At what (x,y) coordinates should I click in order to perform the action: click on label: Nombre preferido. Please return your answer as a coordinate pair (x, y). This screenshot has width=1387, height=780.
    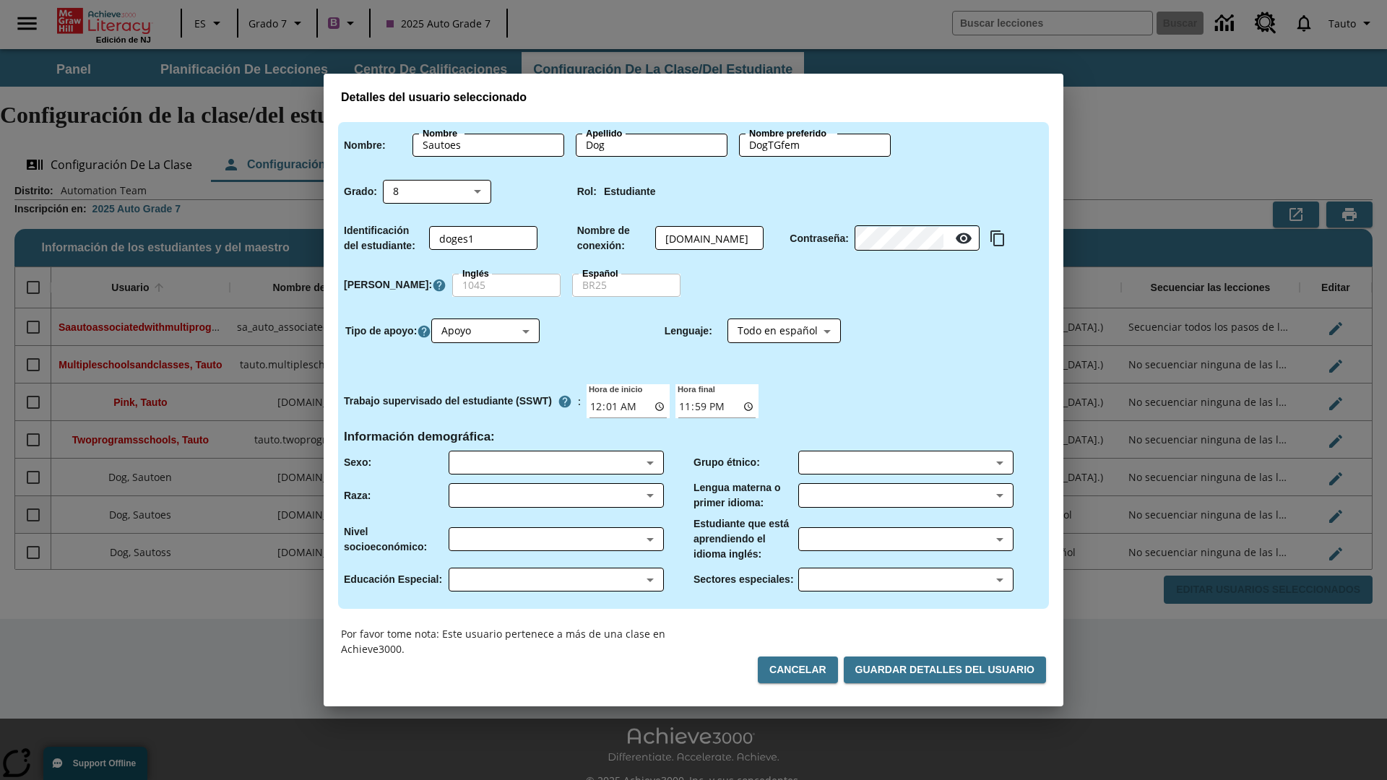
    Looking at the image, I should click on (787, 134).